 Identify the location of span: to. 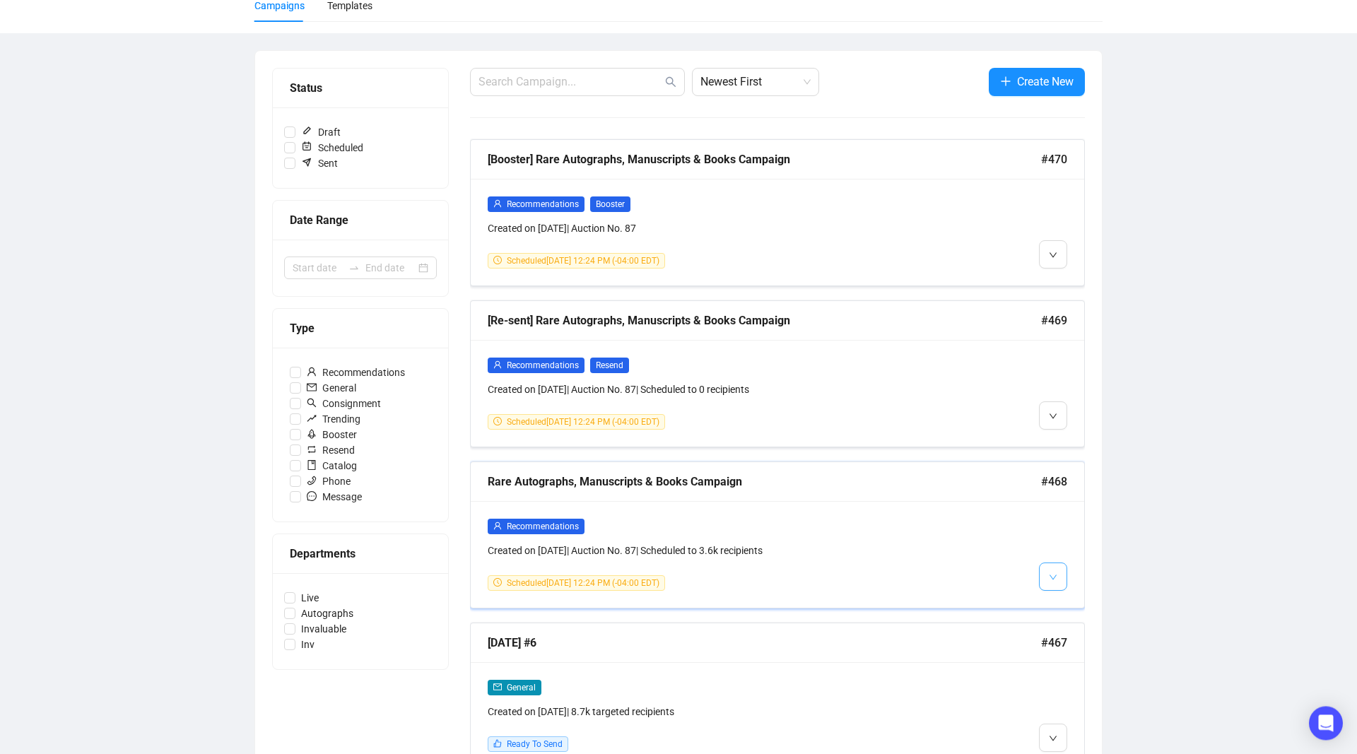
(354, 268).